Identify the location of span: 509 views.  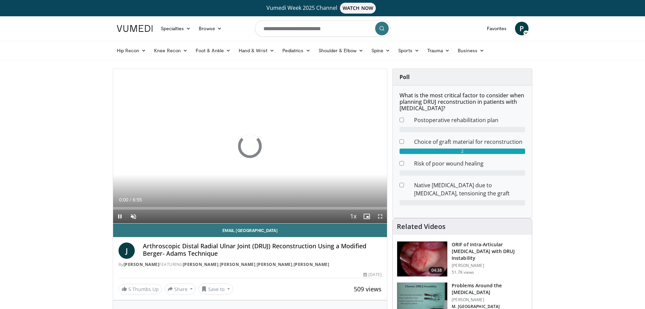
(368, 289).